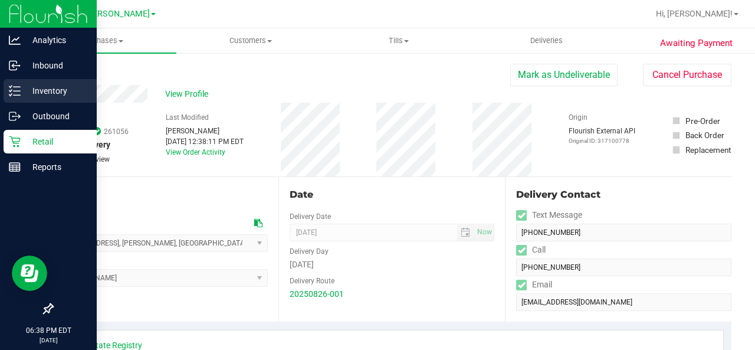 Image resolution: width=755 pixels, height=350 pixels. What do you see at coordinates (160, 195) in the screenshot?
I see `div: Location` at bounding box center [160, 195].